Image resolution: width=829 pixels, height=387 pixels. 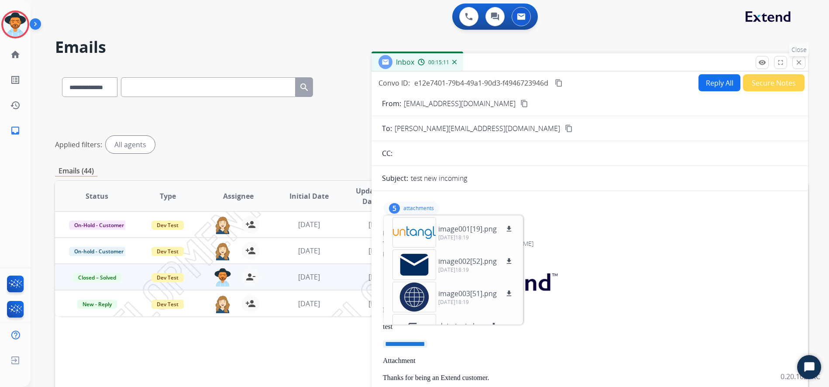 I want to click on p: image003[51].png, so click(x=467, y=293).